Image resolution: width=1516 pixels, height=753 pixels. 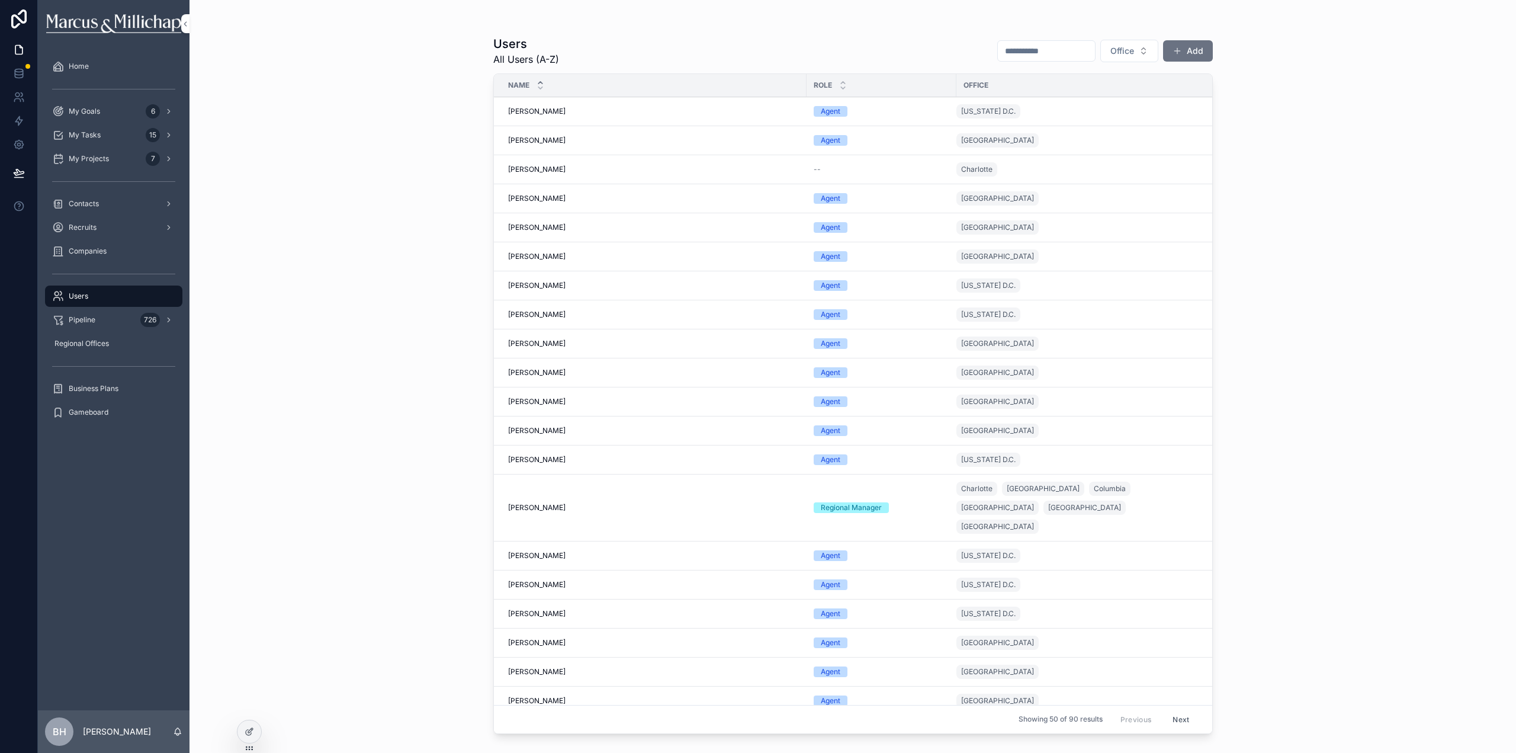 What do you see at coordinates (1129, 51) in the screenshot?
I see `button: Select Button` at bounding box center [1129, 51].